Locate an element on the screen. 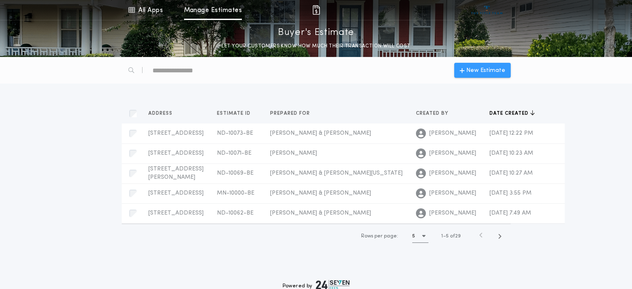 The width and height of the screenshot is (632, 289). span: MN-10000-BE is located at coordinates (235, 193).